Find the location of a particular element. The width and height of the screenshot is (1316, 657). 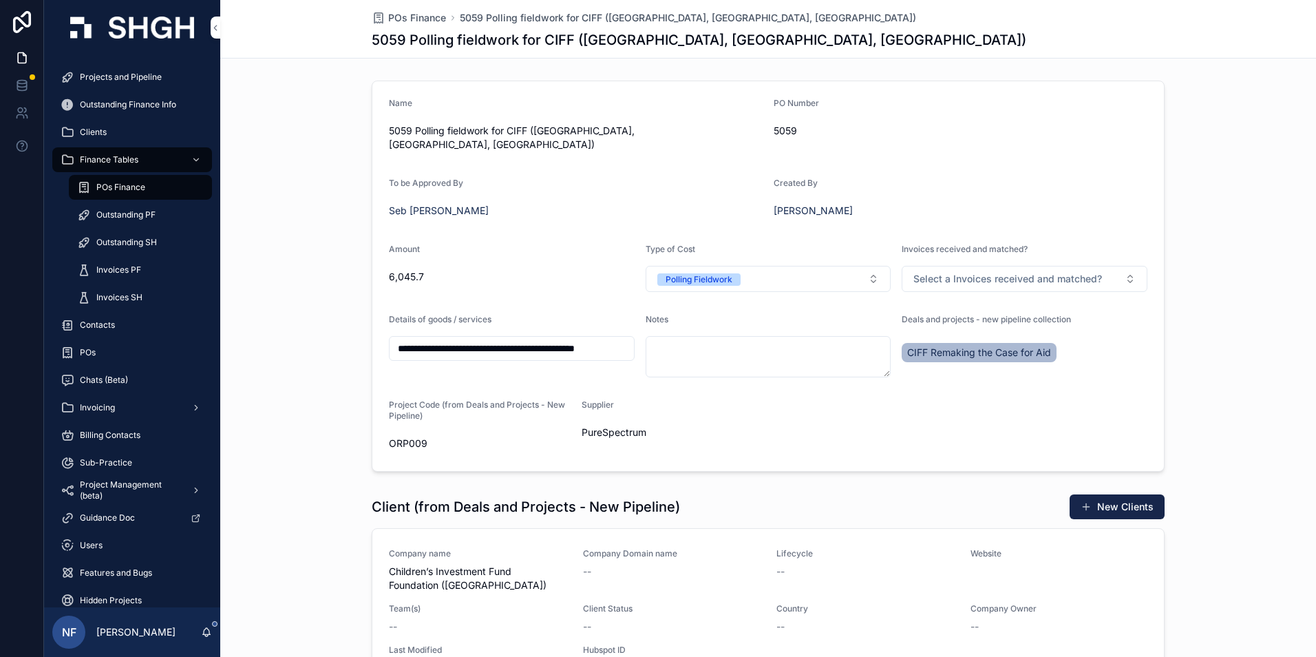

span: 5059 is located at coordinates (960, 131).